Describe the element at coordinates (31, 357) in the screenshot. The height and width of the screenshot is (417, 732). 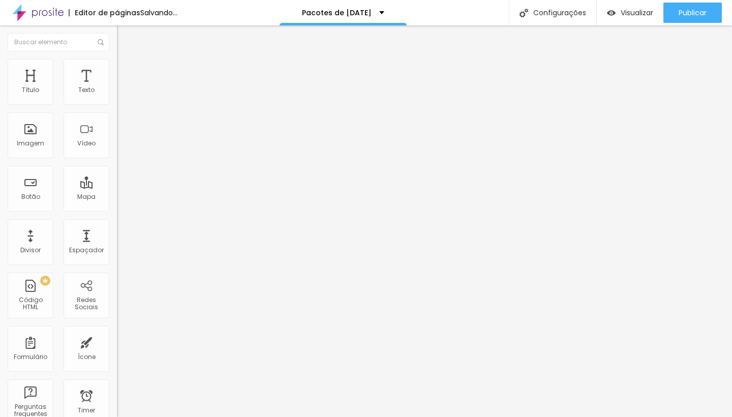
I see `div: Formulário` at that location.